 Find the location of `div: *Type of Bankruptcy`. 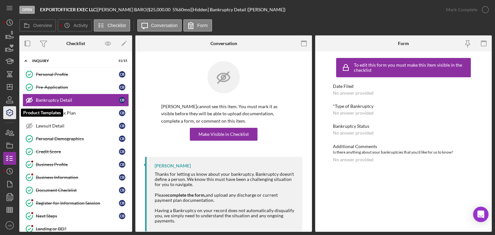

div: *Type of Bankruptcy is located at coordinates (404, 106).